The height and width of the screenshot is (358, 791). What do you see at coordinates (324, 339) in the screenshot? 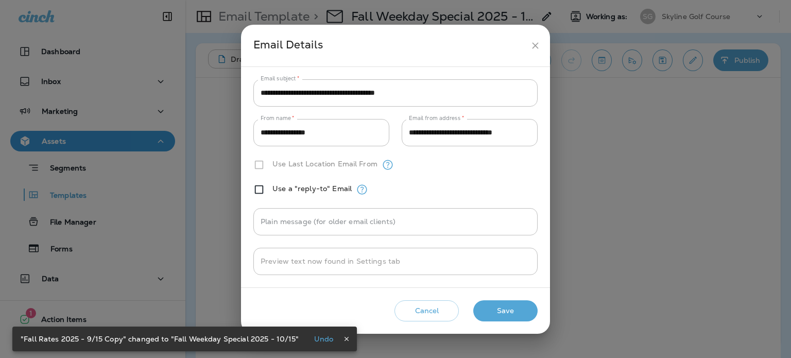
I see `p: Undo` at bounding box center [324, 339].